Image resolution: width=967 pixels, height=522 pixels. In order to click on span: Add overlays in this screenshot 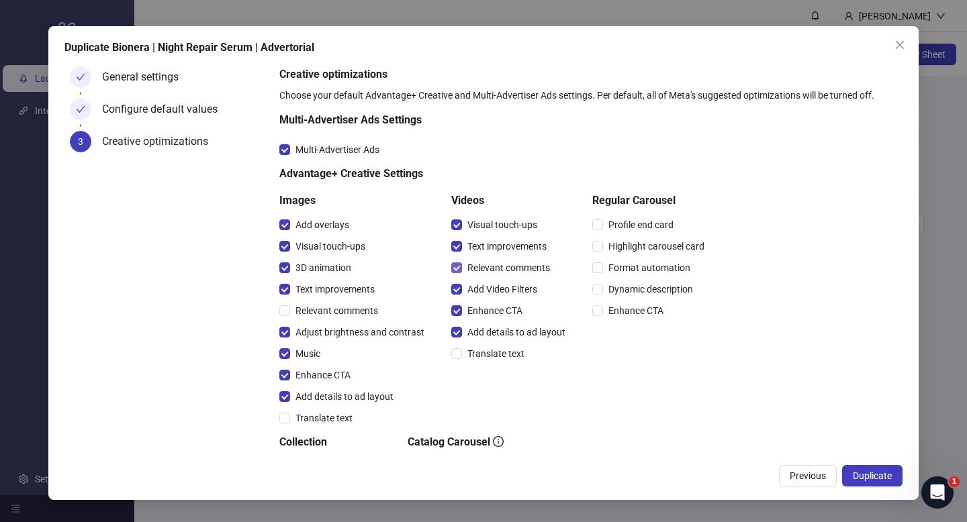, I will do `click(322, 225)`.